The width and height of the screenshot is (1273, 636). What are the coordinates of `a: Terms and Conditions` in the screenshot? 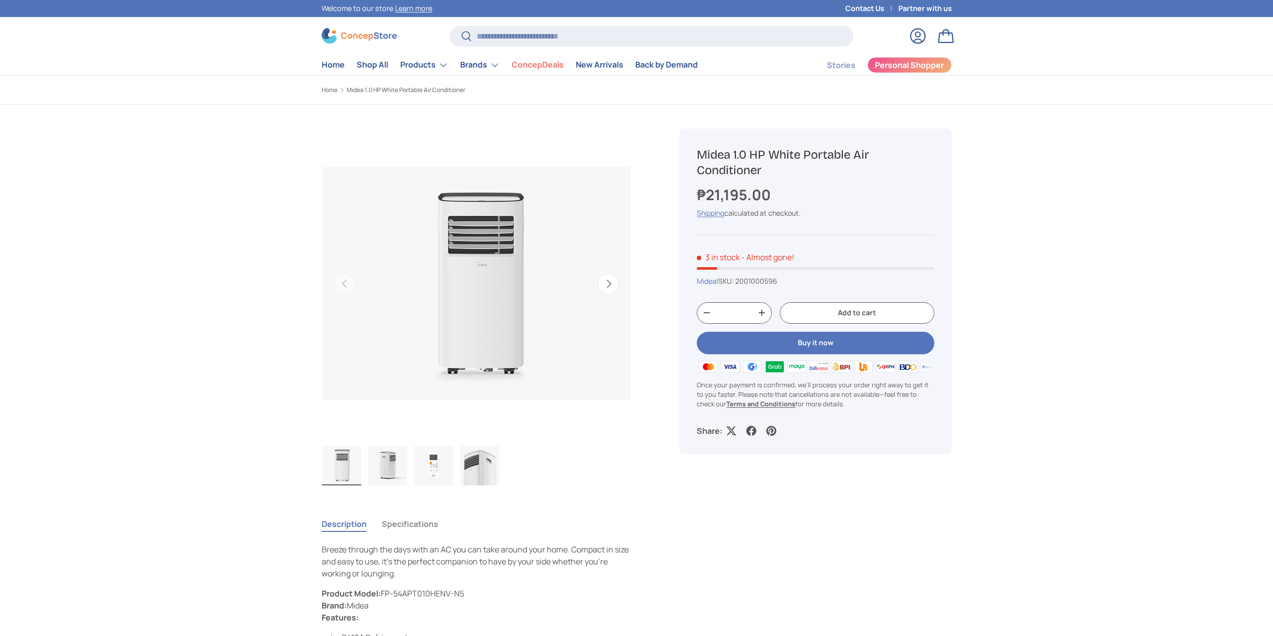 It's located at (761, 404).